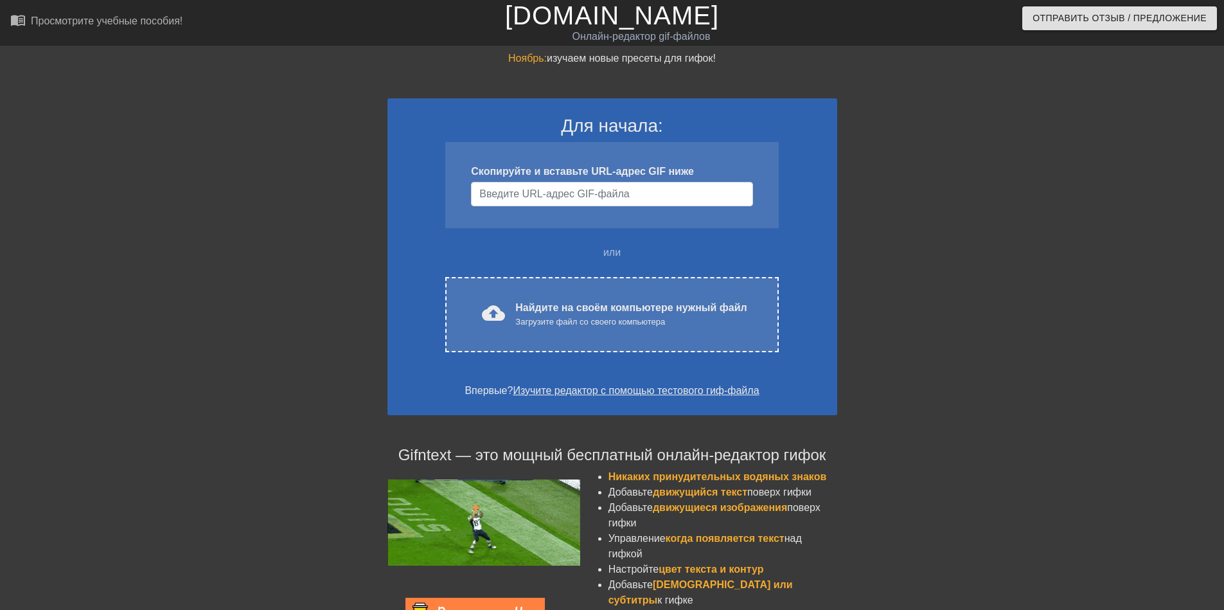 Image resolution: width=1224 pixels, height=610 pixels. What do you see at coordinates (484, 522) in the screenshot?
I see `img: football_small.gif` at bounding box center [484, 522].